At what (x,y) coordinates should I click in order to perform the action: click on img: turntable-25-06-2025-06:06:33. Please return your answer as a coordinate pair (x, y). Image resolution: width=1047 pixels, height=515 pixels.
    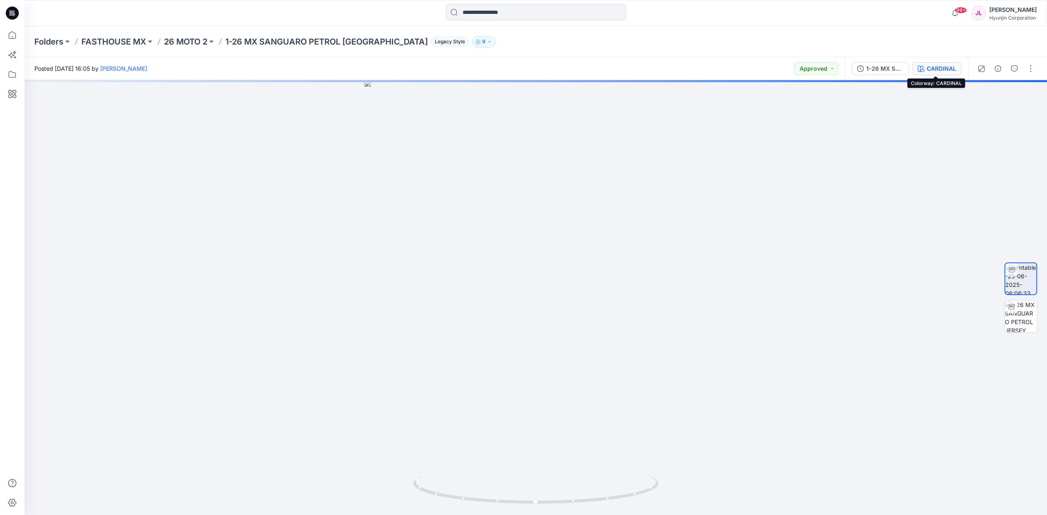
    Looking at the image, I should click on (1021, 279).